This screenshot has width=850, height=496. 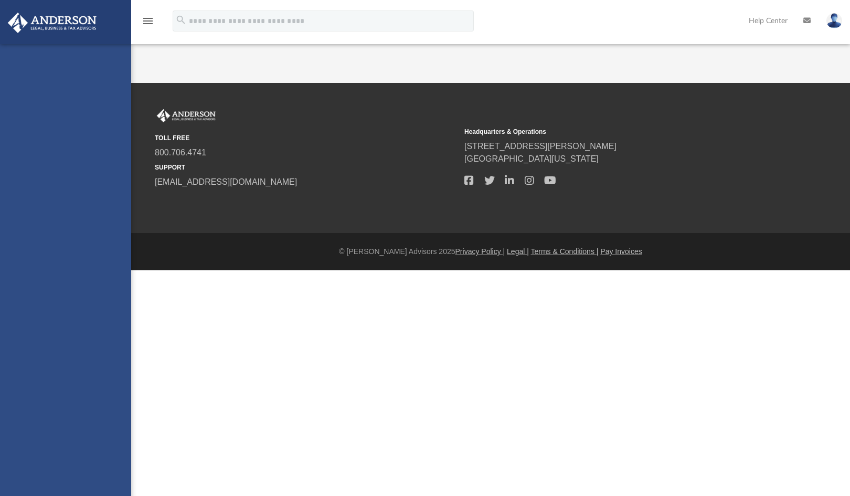 I want to click on a: menu, so click(x=148, y=24).